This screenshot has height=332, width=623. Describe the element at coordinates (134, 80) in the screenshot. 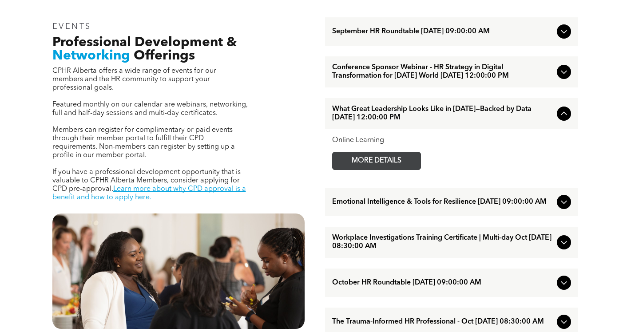

I see `span: CPHR Alberta offers a wide range of events for our members and the HR community to support your p...` at that location.